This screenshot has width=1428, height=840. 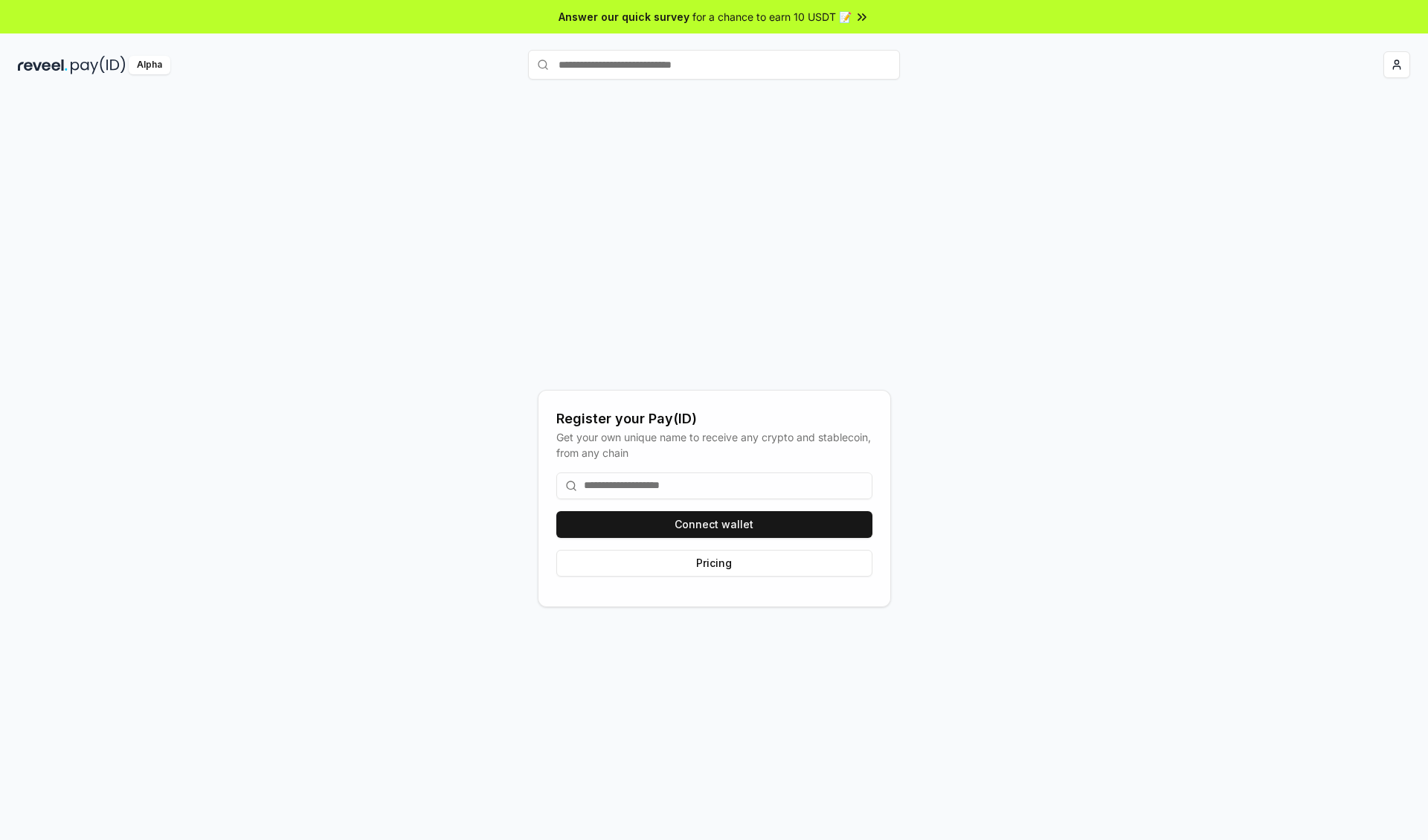 I want to click on button: Pricing, so click(x=714, y=563).